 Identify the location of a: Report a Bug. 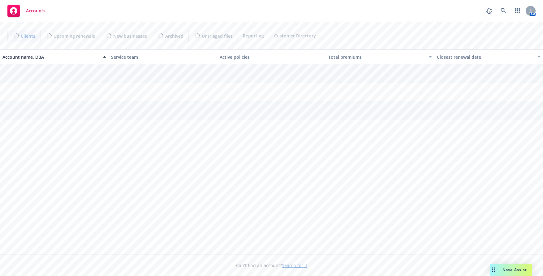
(489, 11).